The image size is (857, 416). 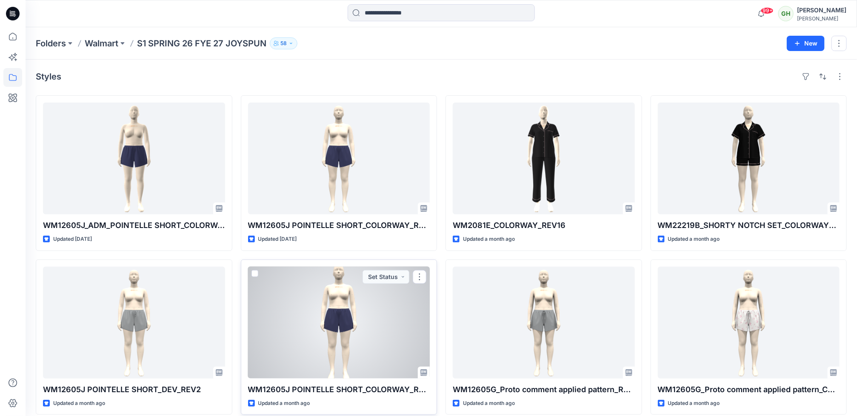 I want to click on p: S1 SPRING 26 FYE 27 JOYSPUN, so click(x=202, y=43).